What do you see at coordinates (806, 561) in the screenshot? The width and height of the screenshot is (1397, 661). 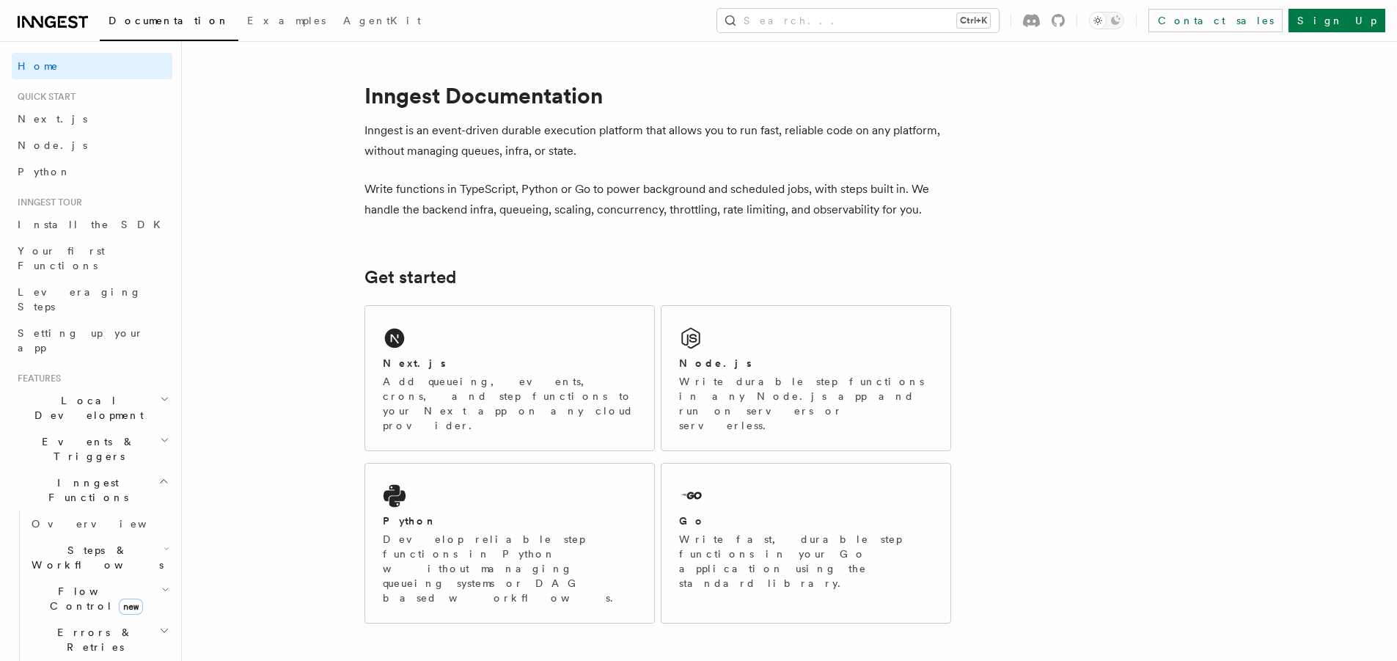 I see `p: Write fast, durable step functions in your Go application using the standard library.` at bounding box center [806, 561].